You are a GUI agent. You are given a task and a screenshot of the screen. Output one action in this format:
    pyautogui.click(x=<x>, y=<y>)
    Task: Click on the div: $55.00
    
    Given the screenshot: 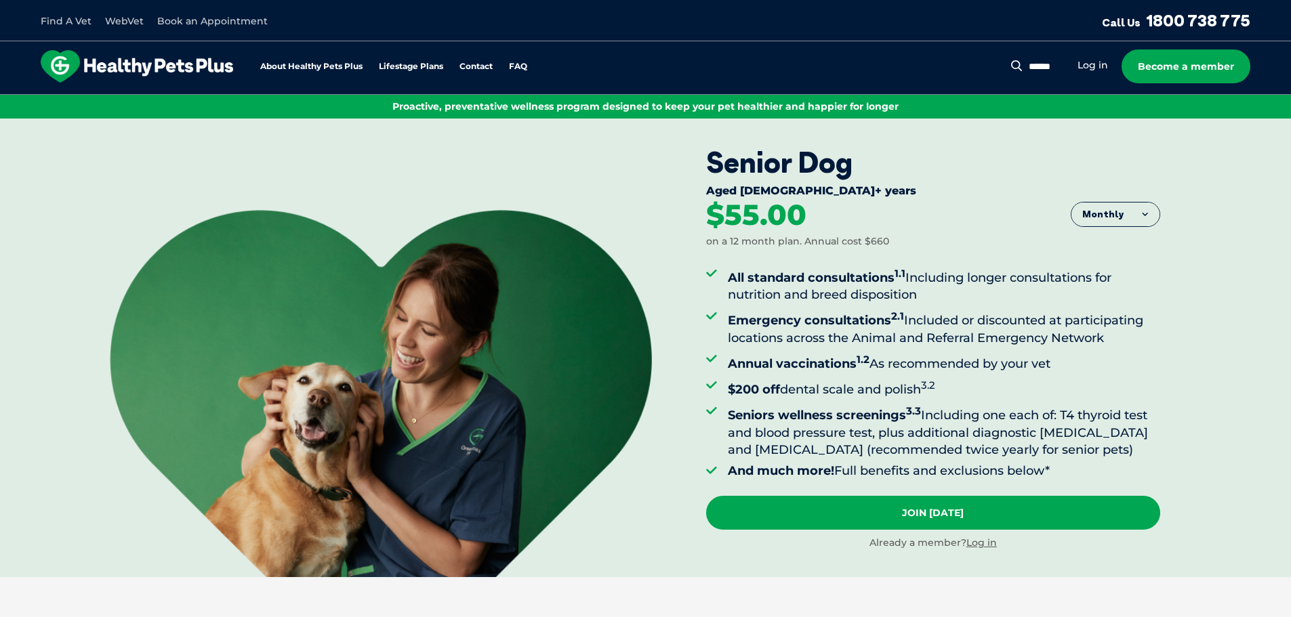 What is the action you would take?
    pyautogui.click(x=756, y=215)
    